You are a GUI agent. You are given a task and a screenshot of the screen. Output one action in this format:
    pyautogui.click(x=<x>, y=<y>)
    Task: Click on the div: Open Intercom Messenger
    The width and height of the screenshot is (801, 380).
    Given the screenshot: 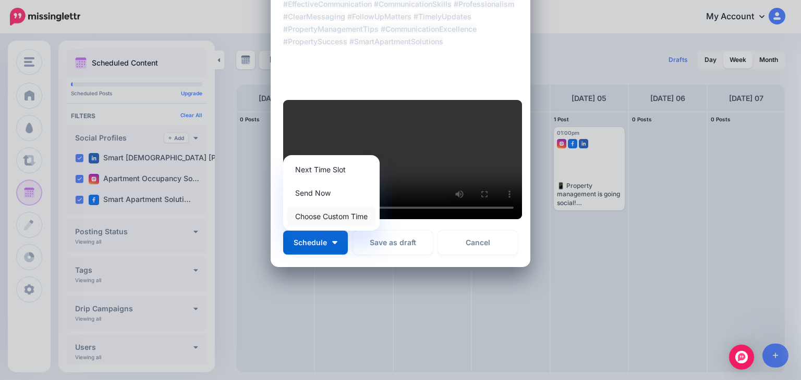 What is the action you would take?
    pyautogui.click(x=741, y=358)
    